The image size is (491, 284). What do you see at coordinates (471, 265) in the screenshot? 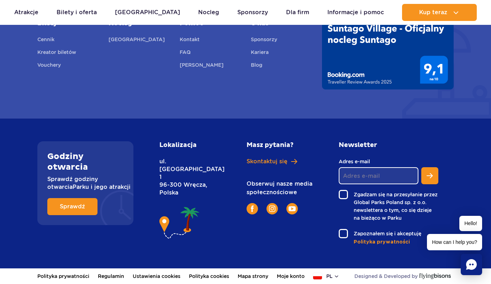
I see `div: Chat` at bounding box center [471, 265].